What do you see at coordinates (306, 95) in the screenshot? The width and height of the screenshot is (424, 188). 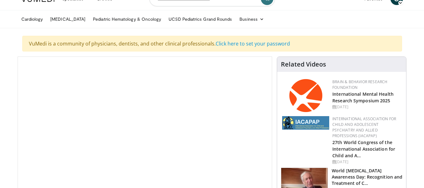 I see `img: 6bc95fc0-882d-4061-9ebb-ce70b98f0866.png.150x105_q85_autocrop_double_scale_upscale_version-0.2.png` at bounding box center [306, 95].